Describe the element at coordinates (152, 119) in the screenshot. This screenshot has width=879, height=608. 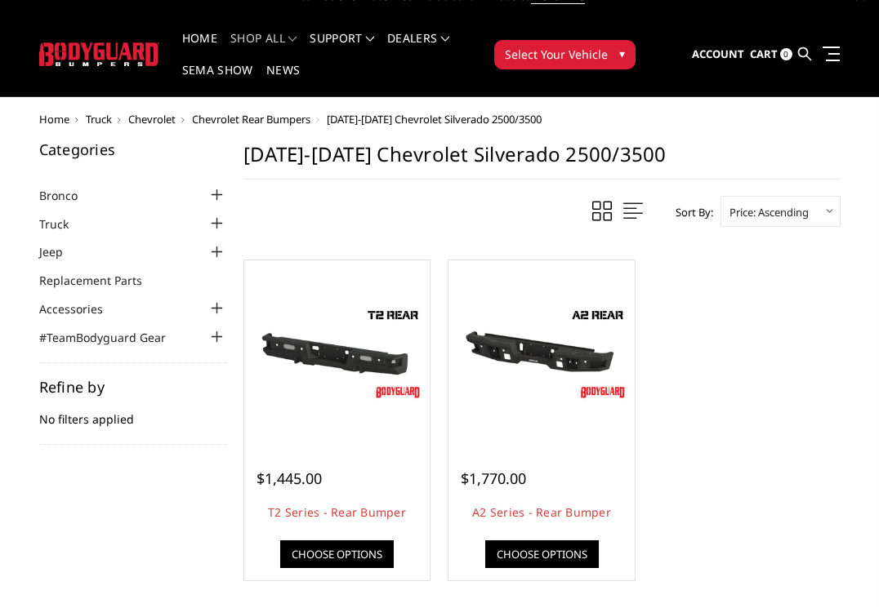
I see `span: Chevrolet` at that location.